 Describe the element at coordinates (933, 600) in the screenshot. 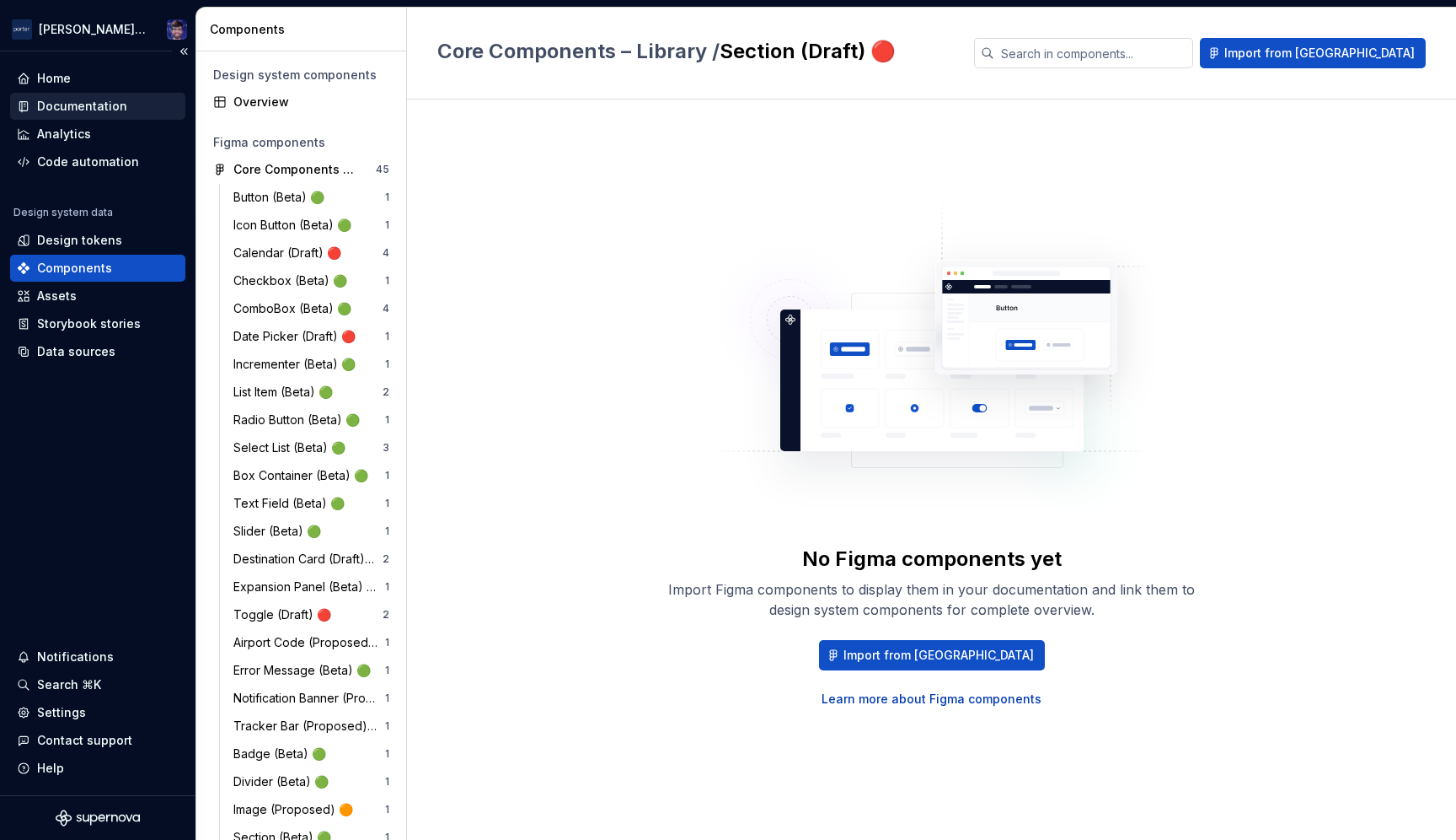

I see `div: Import Figma components to display them in your documentation and link them to design system comp...` at that location.